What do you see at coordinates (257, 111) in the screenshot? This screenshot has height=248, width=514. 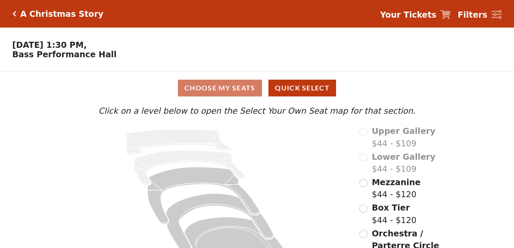 I see `p: Click on a level below to open the Select Your Own Seat map for that section.` at bounding box center [257, 111].